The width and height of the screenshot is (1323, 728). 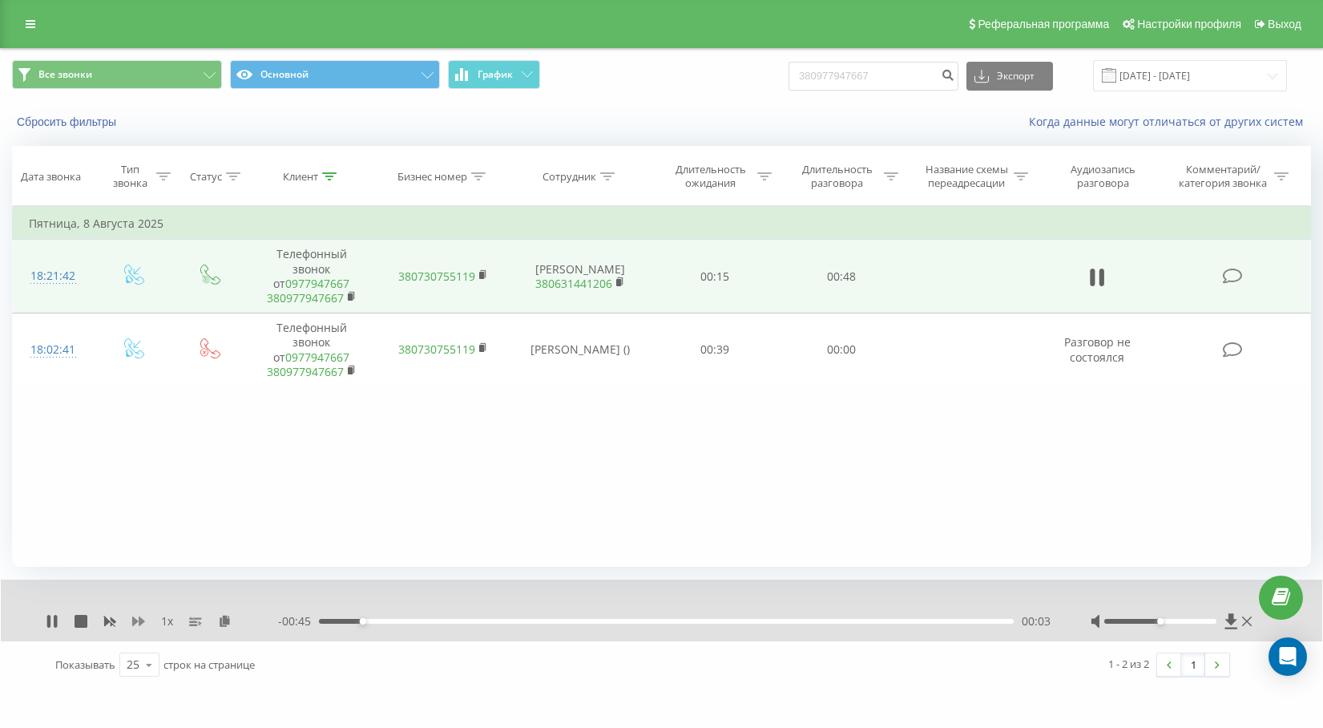 I want to click on div: Комментарий/категория звонка, so click(x=1223, y=176).